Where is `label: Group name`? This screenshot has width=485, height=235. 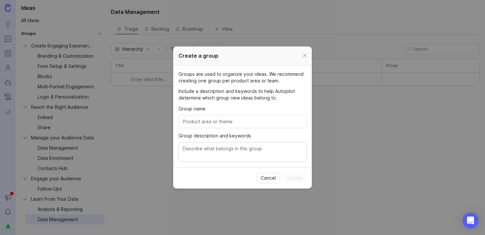 label: Group name is located at coordinates (242, 109).